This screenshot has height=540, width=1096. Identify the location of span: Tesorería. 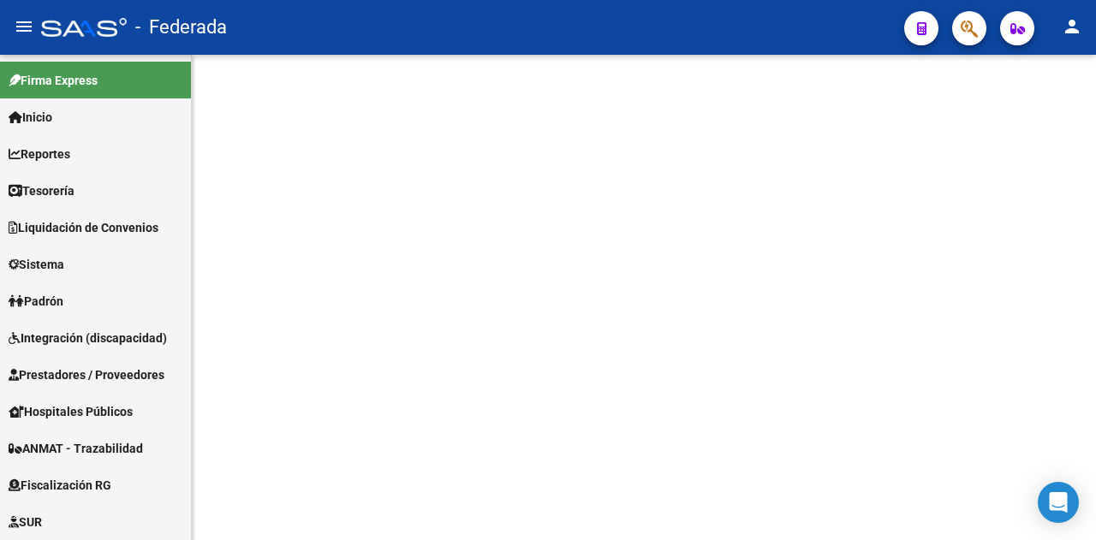
(41, 191).